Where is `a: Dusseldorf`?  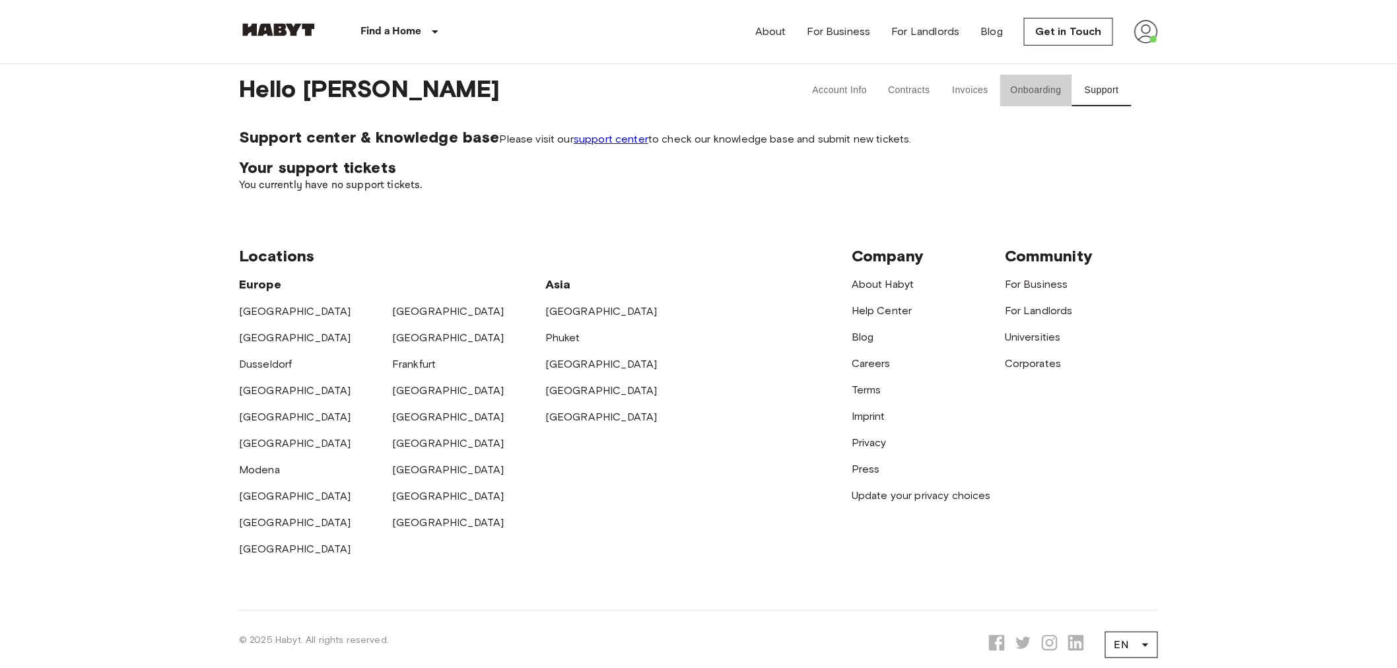
a: Dusseldorf is located at coordinates (265, 364).